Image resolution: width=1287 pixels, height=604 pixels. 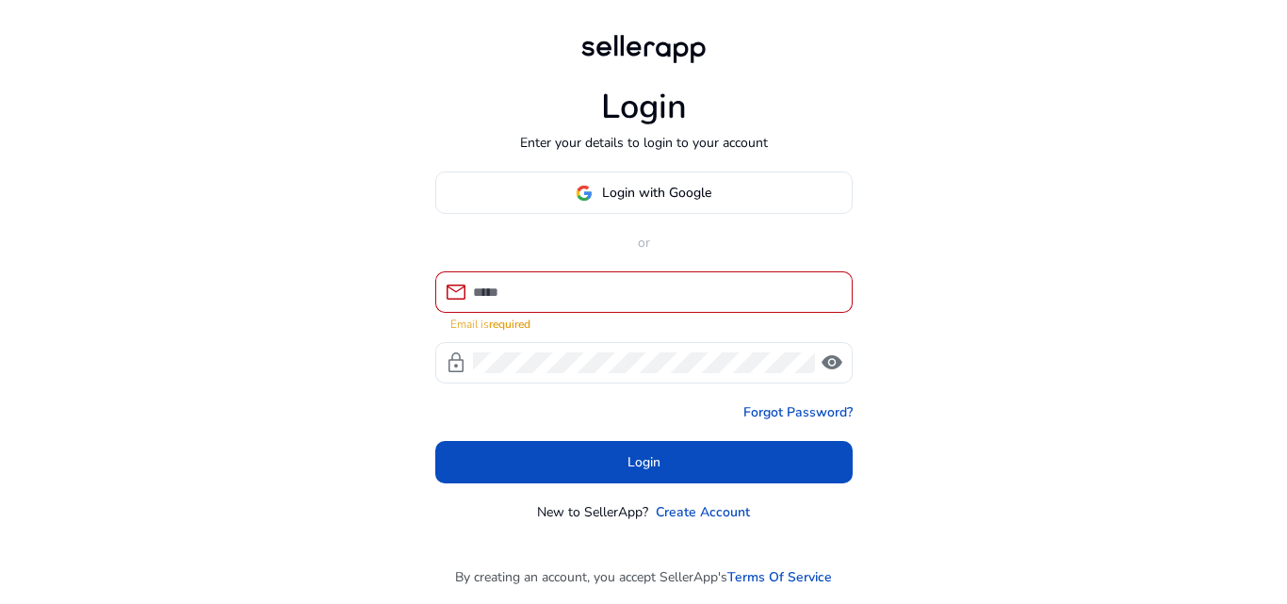 What do you see at coordinates (657, 192) in the screenshot?
I see `span: Login with Google` at bounding box center [657, 192].